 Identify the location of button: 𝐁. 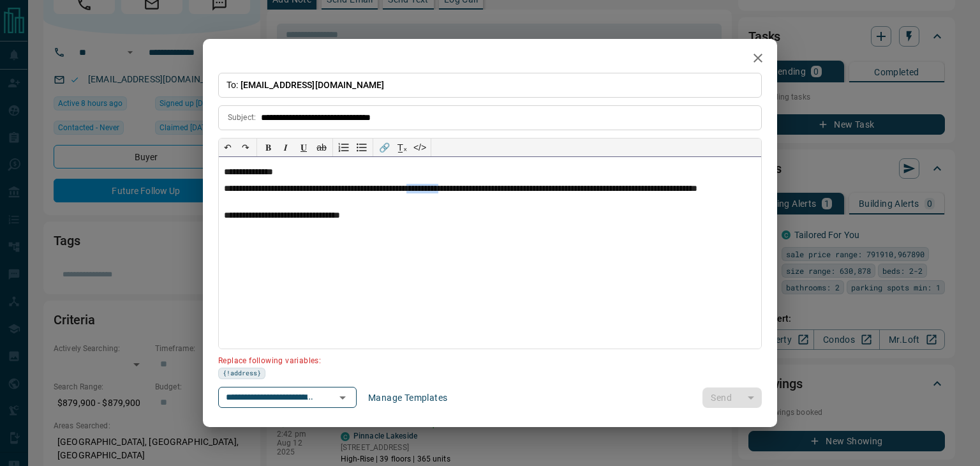
(268, 147).